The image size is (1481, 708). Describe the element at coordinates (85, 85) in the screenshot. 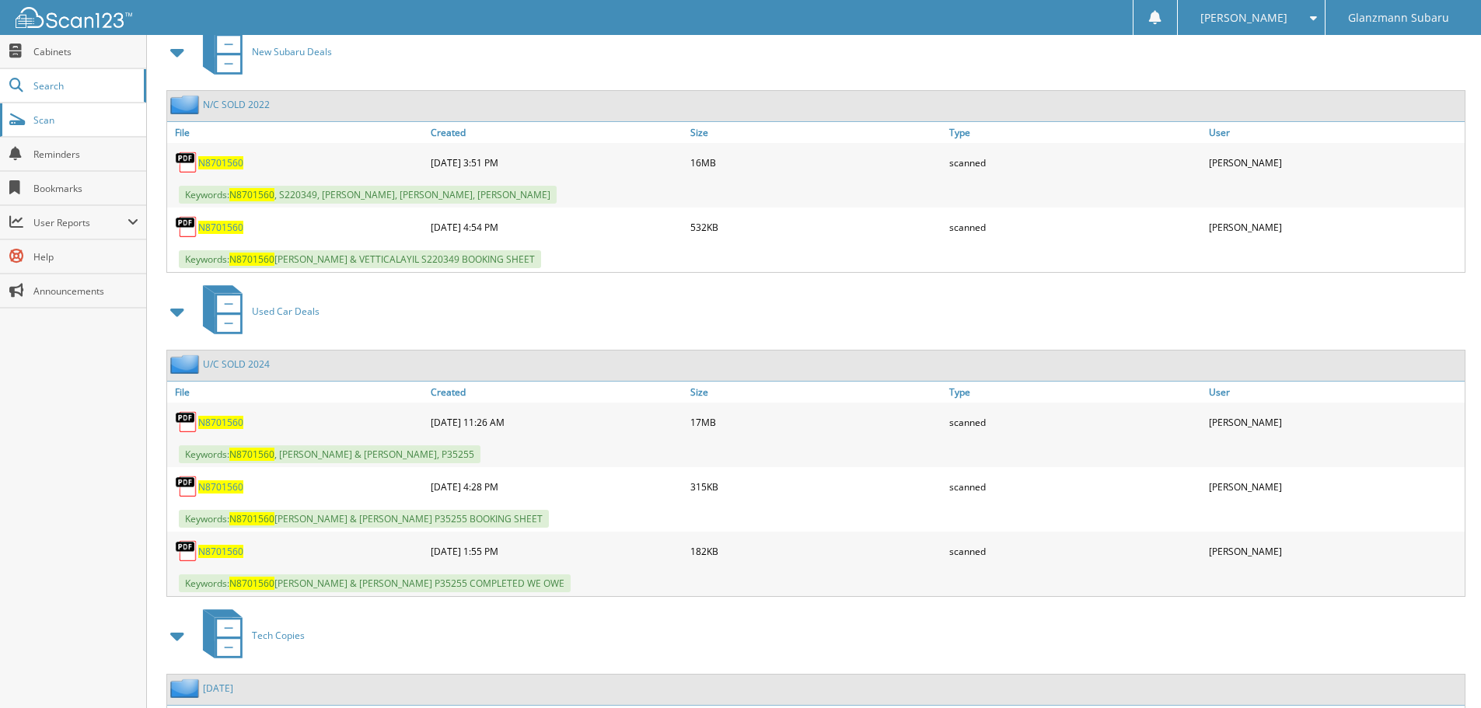

I see `span: Search` at that location.